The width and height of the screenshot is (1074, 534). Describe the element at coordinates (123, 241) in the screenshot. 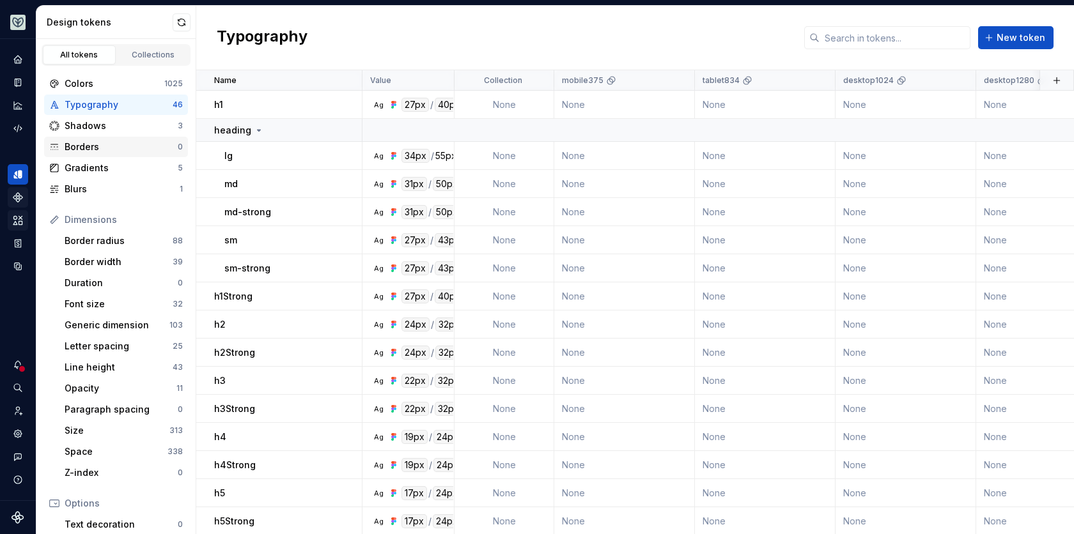

I see `a: Border radius88` at that location.